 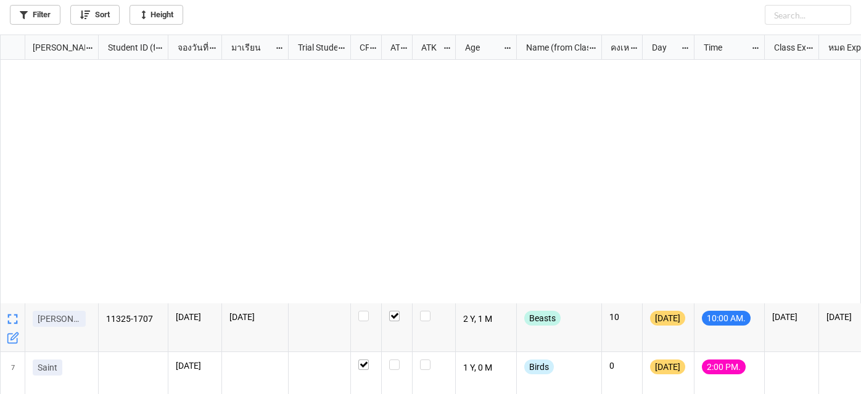 I want to click on p: 10, so click(x=621, y=317).